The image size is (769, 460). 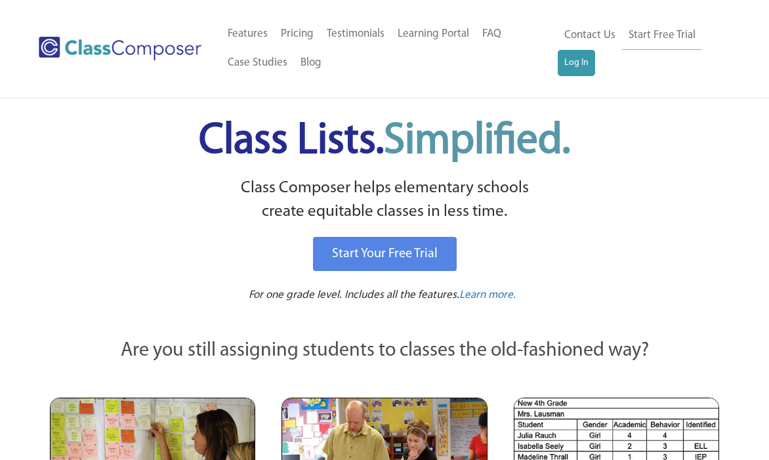 I want to click on a: Pricing, so click(x=297, y=34).